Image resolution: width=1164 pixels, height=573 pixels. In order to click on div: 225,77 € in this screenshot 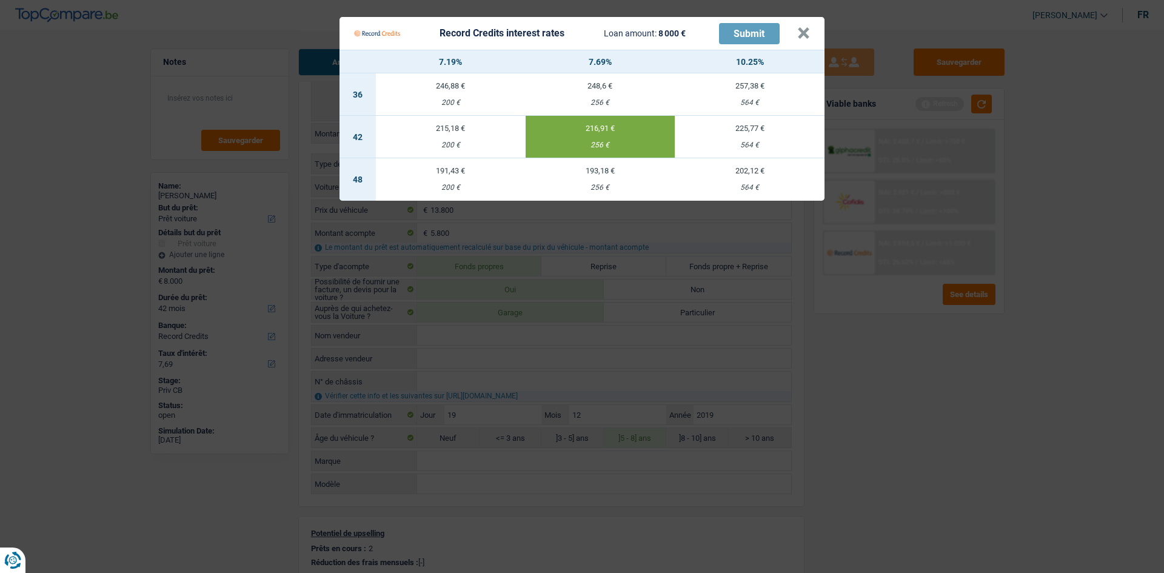, I will do `click(749, 128)`.